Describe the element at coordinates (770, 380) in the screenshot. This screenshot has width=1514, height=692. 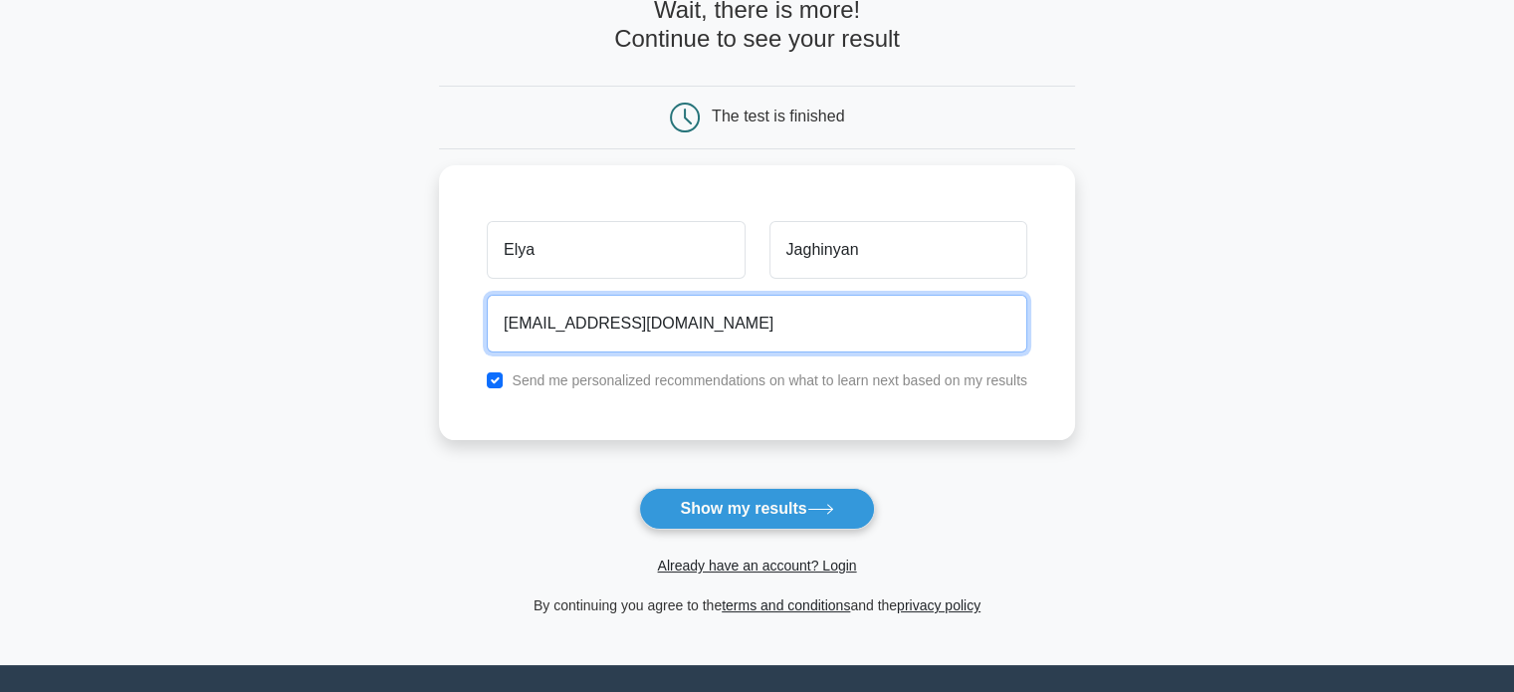
I see `label: Send me personalized recommendations on what to learn next based on my results` at that location.